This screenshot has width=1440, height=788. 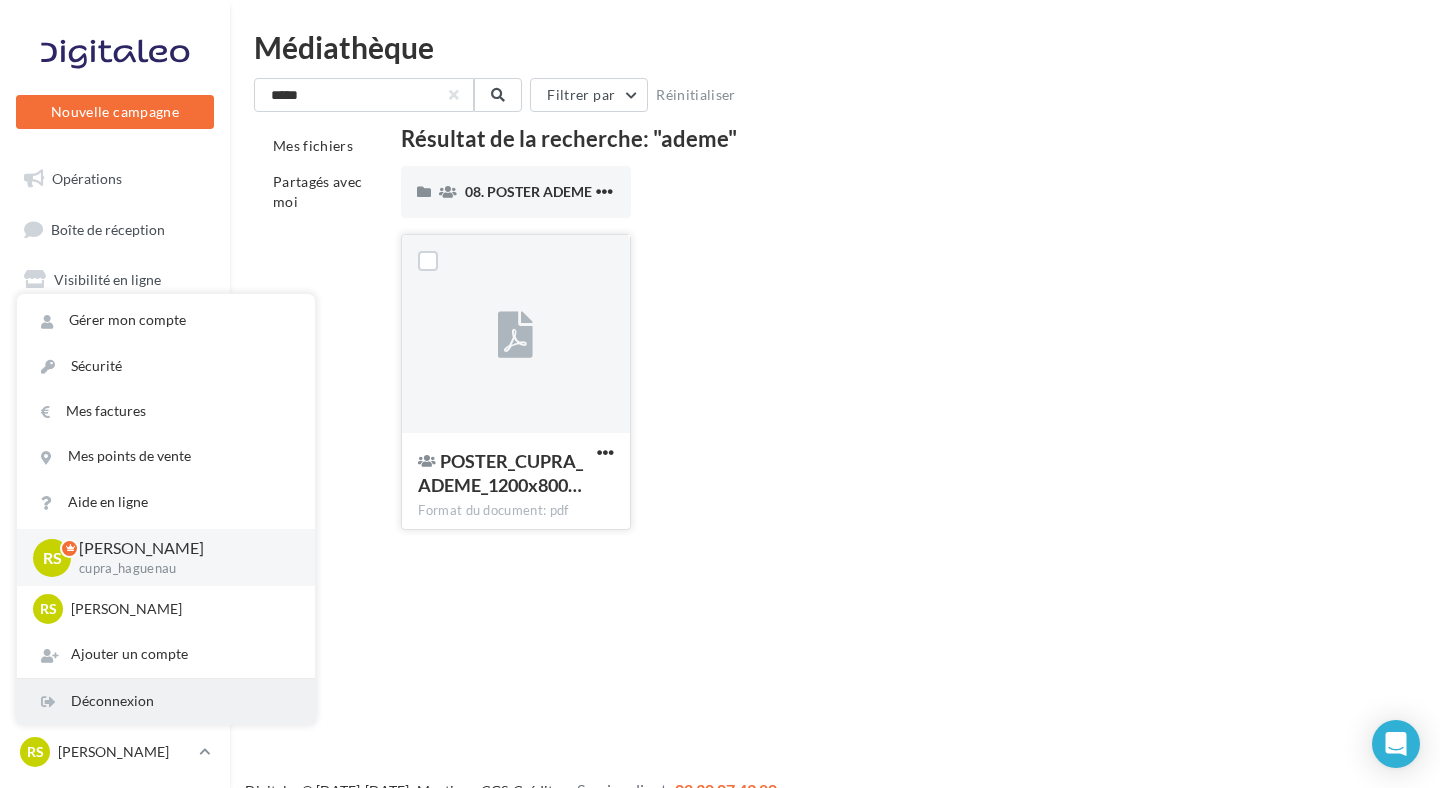 I want to click on a: Opérations, so click(x=115, y=179).